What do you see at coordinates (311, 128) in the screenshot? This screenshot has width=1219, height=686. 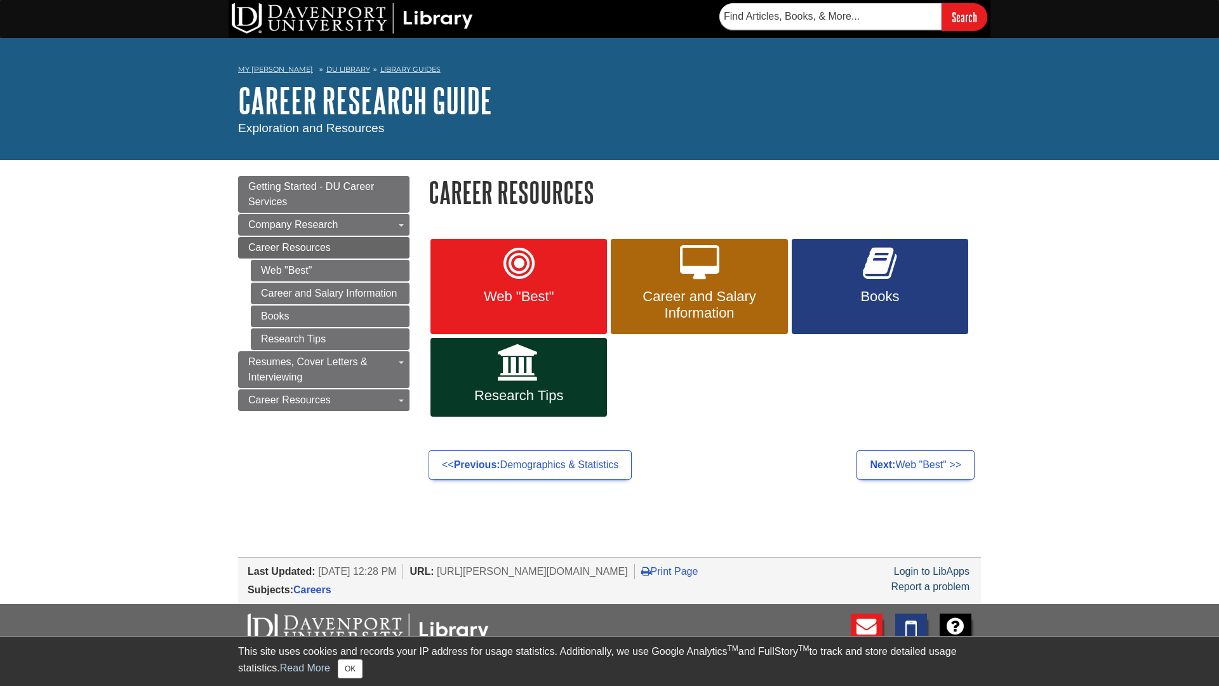 I see `span: Exploration and Resources` at bounding box center [311, 128].